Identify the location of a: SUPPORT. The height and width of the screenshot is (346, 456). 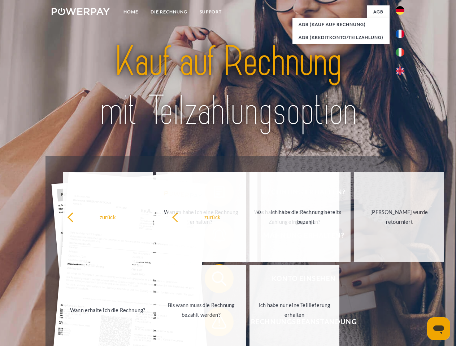
(210, 12).